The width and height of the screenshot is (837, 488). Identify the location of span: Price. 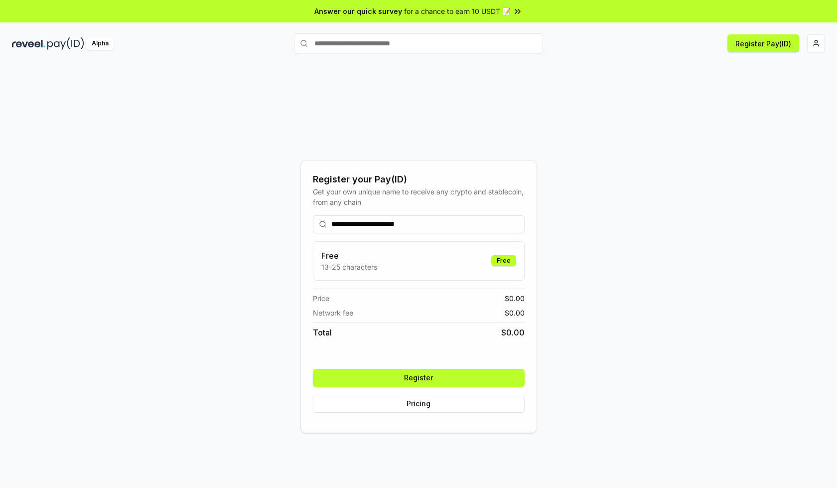
(321, 298).